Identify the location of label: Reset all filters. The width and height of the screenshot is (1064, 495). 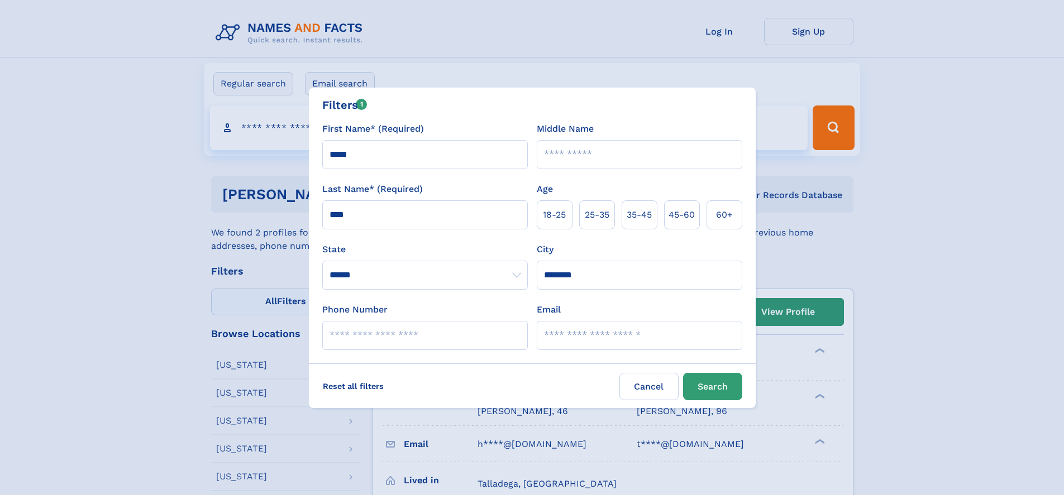
(353, 386).